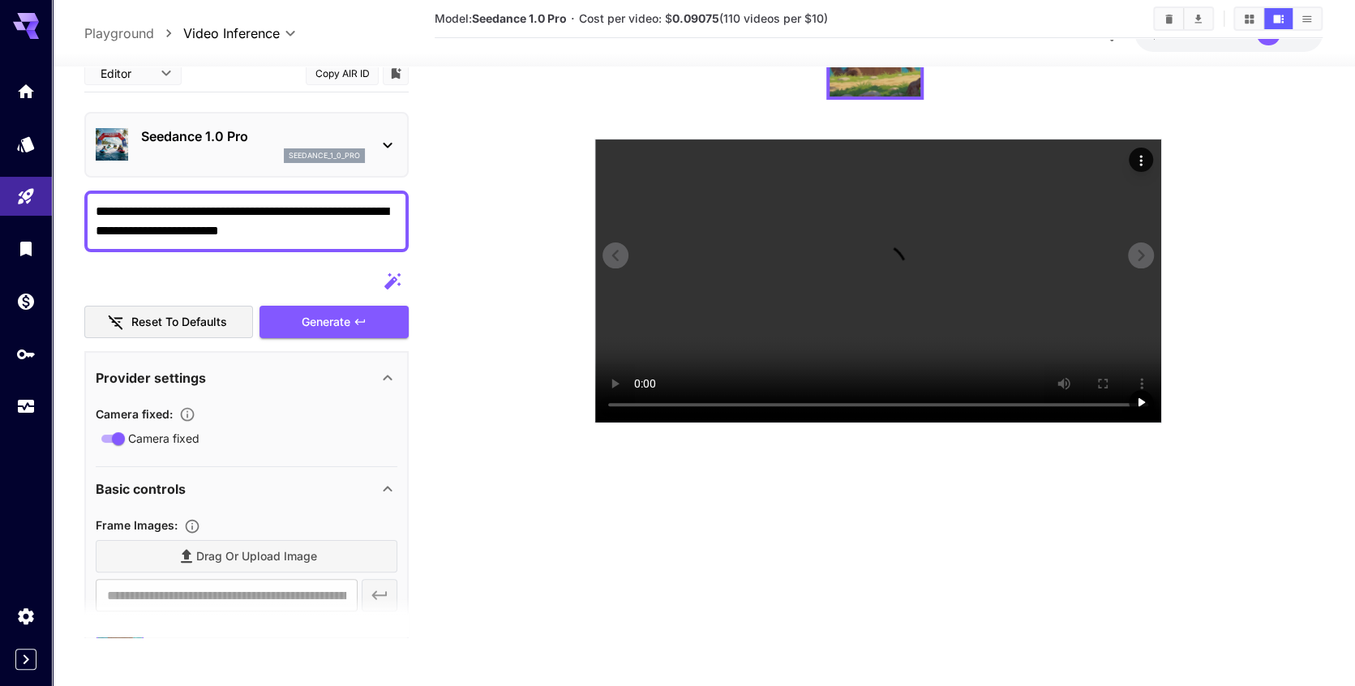  Describe the element at coordinates (334, 322) in the screenshot. I see `button: Generate` at that location.